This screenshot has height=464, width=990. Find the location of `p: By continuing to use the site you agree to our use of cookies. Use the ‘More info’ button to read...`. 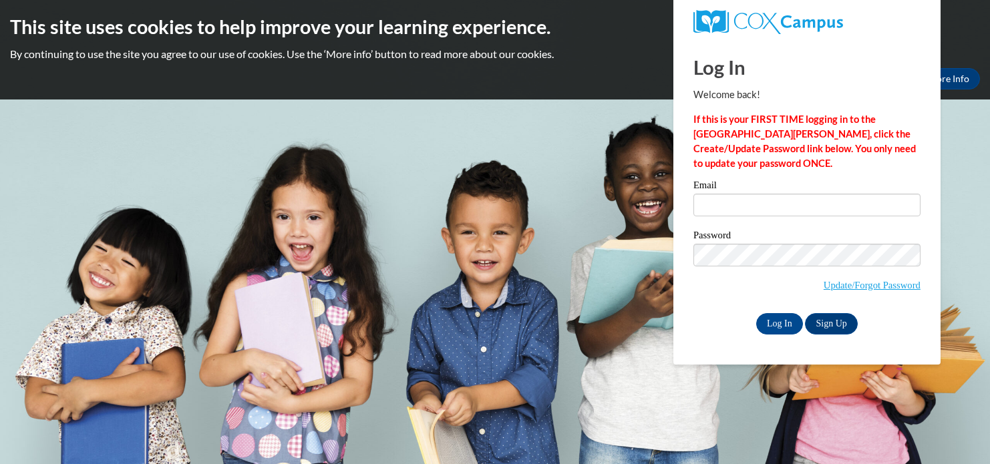

p: By continuing to use the site you agree to our use of cookies. Use the ‘More info’ button to read... is located at coordinates (495, 54).